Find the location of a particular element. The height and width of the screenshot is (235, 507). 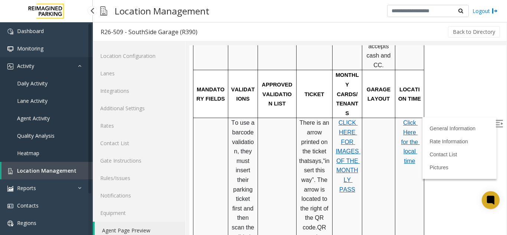

a: Additional Settings is located at coordinates (139, 108).